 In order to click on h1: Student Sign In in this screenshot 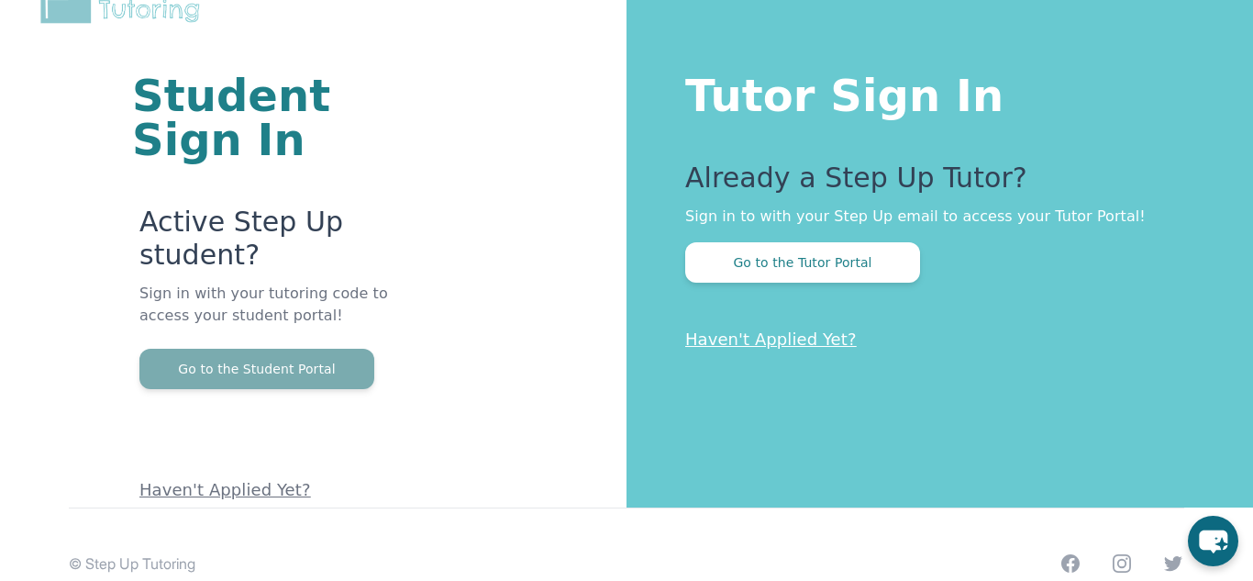, I will do `click(269, 117)`.